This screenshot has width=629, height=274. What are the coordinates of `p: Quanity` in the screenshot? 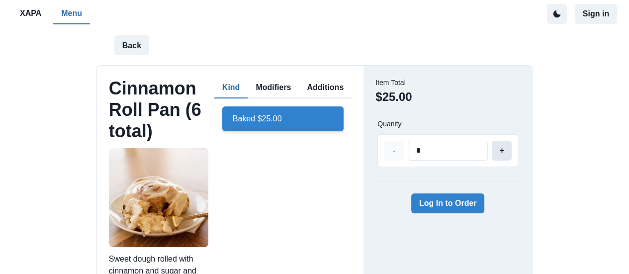 It's located at (389, 124).